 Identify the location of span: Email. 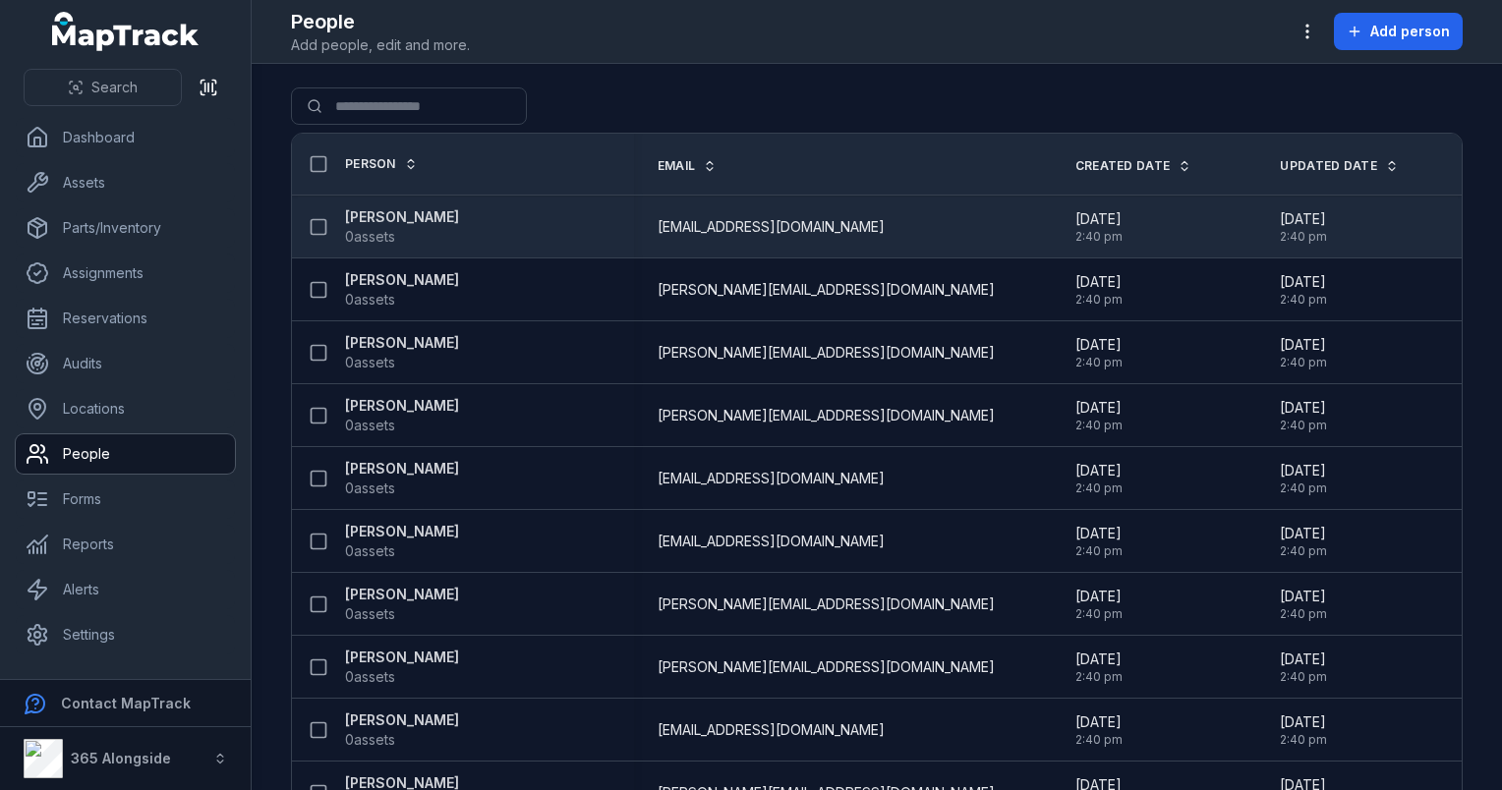
(676, 166).